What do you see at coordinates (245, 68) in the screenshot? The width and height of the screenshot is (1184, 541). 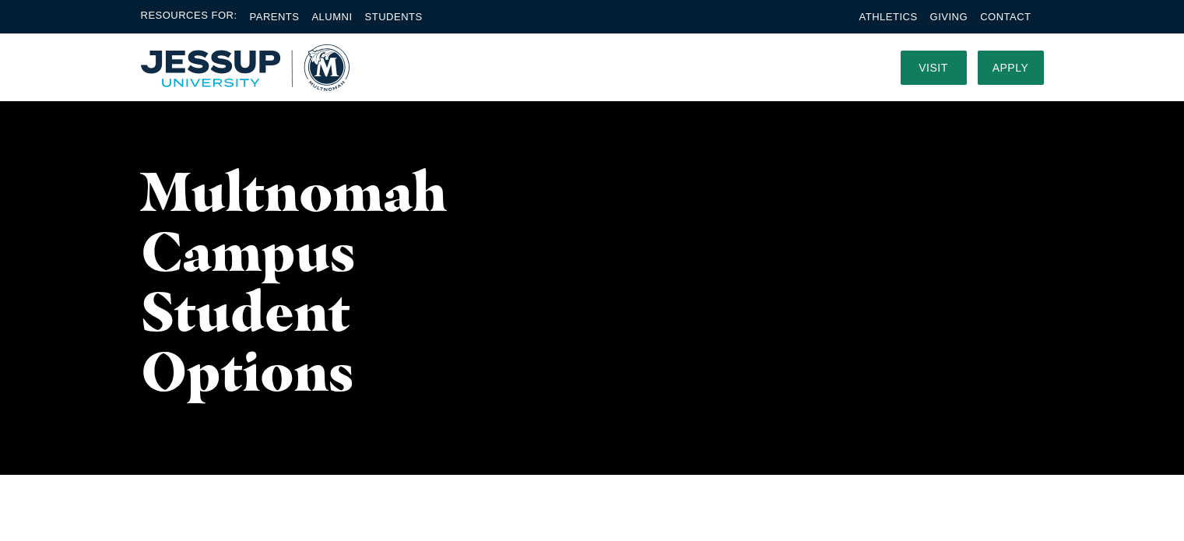 I see `img: Multnomah University Logo` at bounding box center [245, 68].